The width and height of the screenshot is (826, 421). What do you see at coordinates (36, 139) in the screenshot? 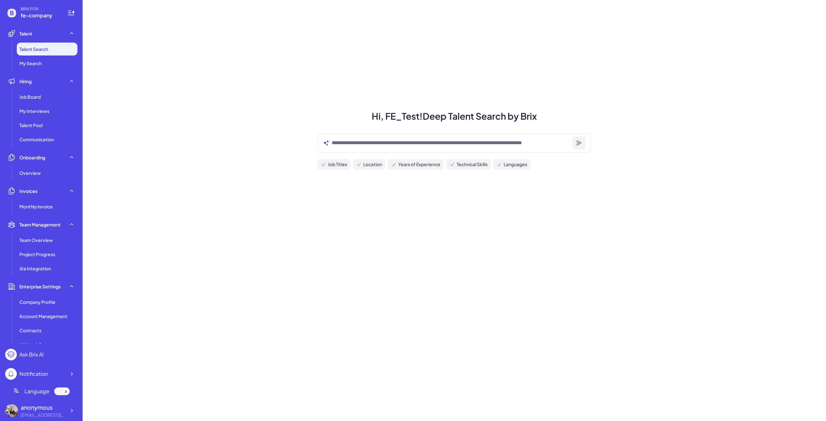
I see `span: Communication` at bounding box center [36, 139].